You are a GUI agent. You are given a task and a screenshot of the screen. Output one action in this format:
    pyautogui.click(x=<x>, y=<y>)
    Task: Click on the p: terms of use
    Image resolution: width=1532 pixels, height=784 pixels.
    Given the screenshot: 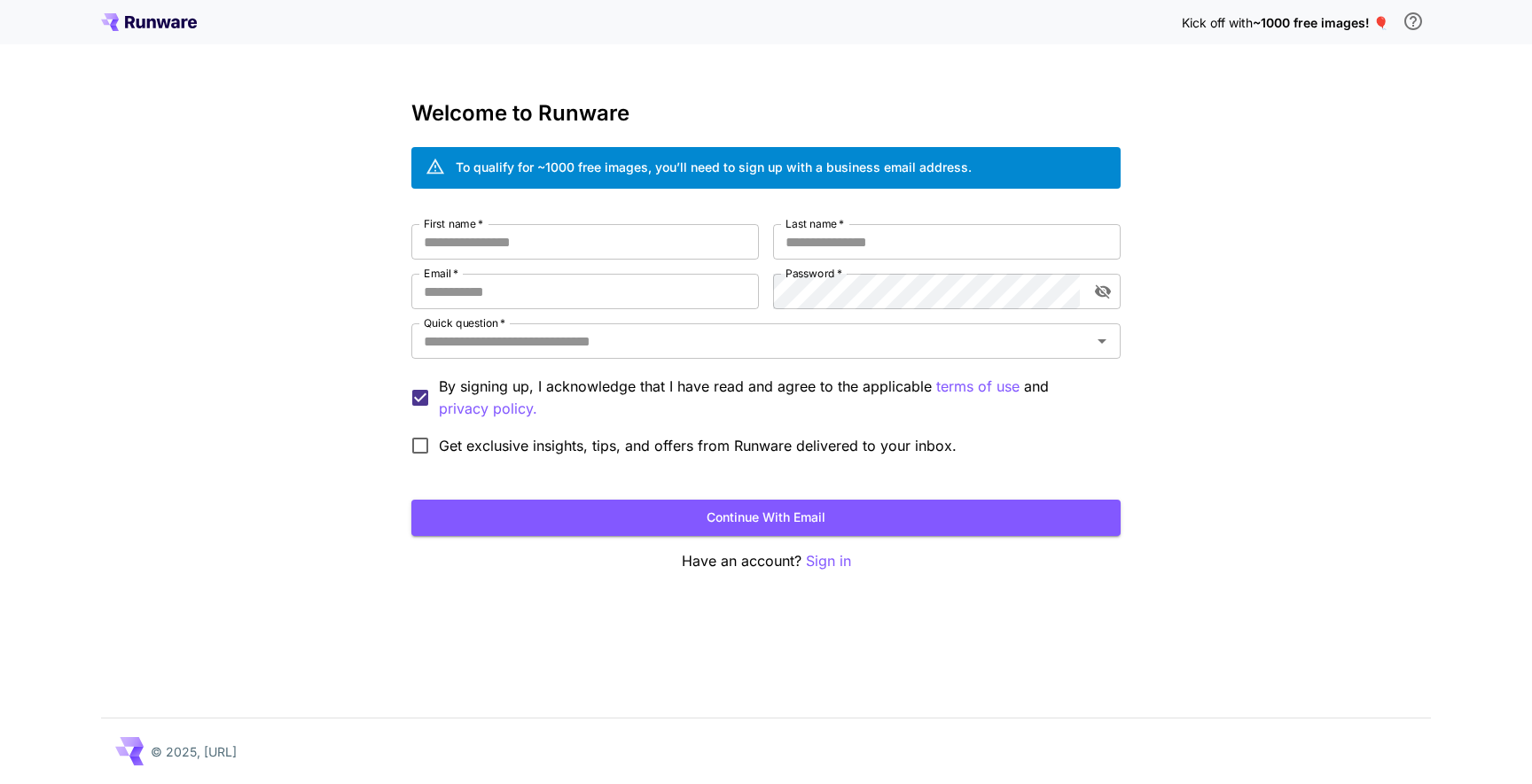 What is the action you would take?
    pyautogui.click(x=978, y=386)
    